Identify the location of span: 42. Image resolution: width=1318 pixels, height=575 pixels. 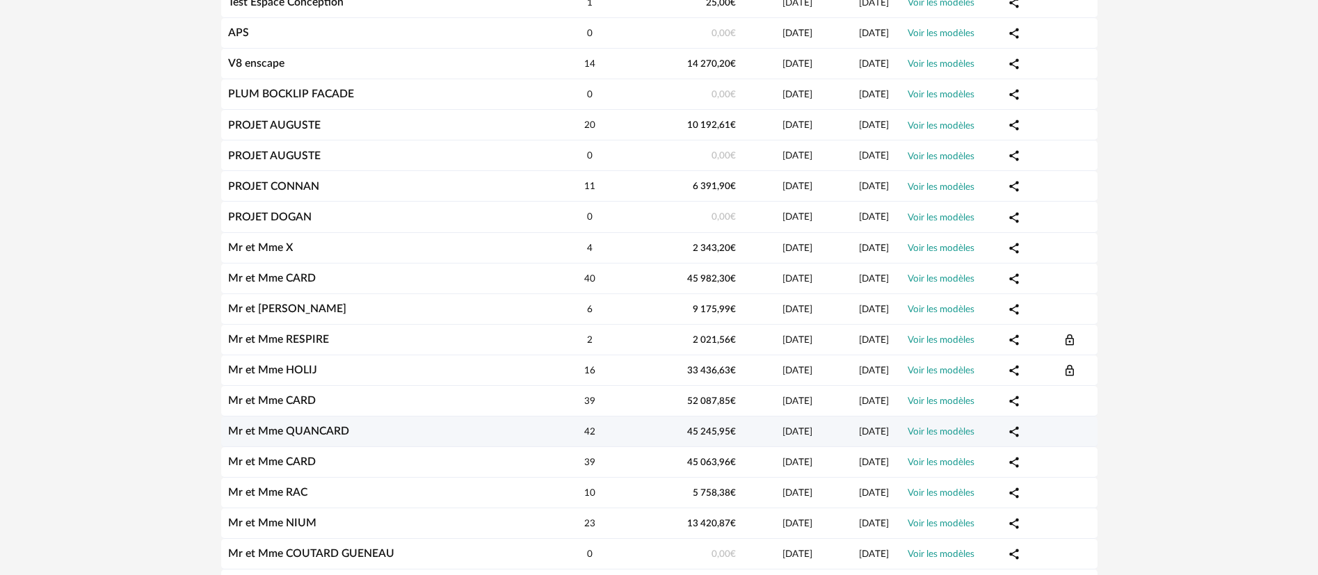
(590, 432).